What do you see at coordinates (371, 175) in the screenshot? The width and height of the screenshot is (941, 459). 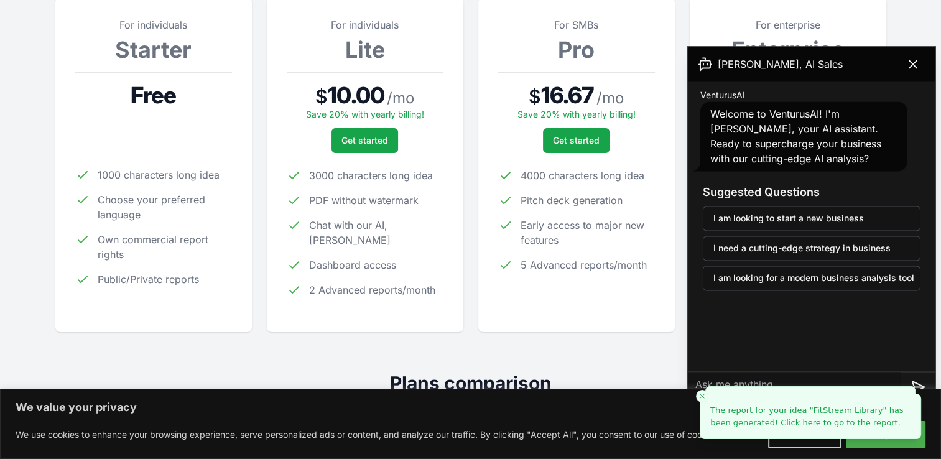 I see `span: 3000 characters long idea` at bounding box center [371, 175].